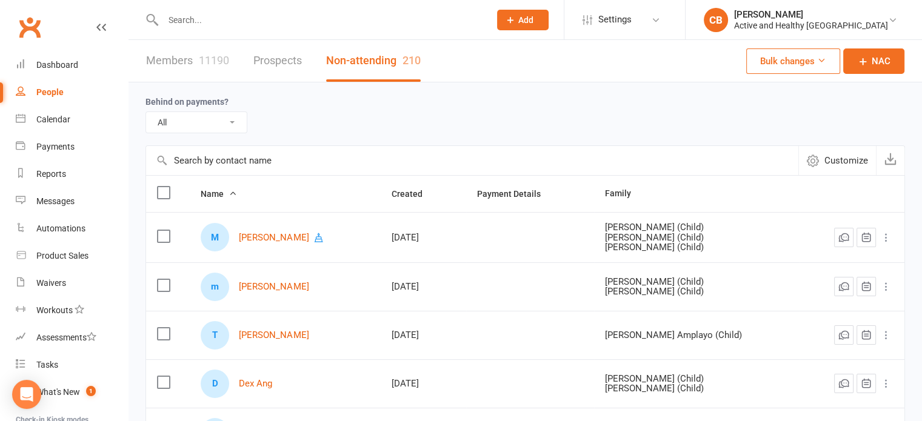 The image size is (922, 421). What do you see at coordinates (472, 161) in the screenshot?
I see `input: Search by contact name` at bounding box center [472, 161].